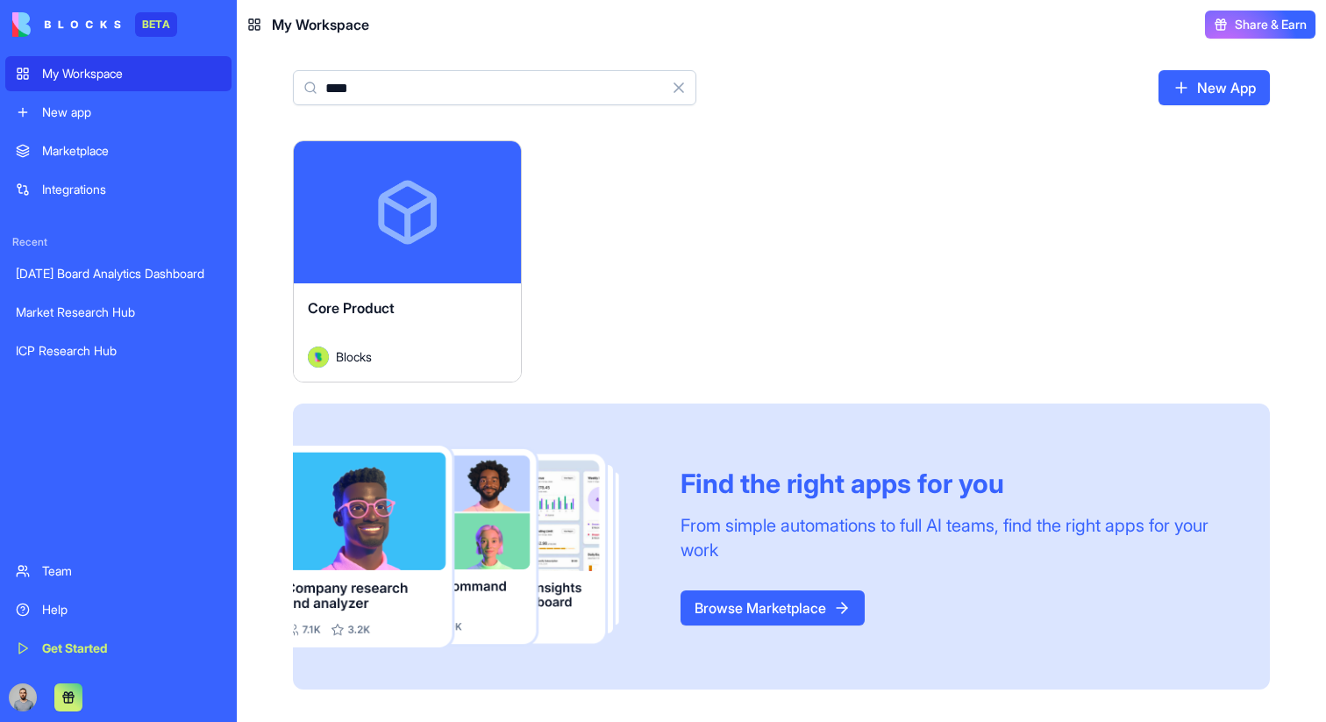 This screenshot has width=1326, height=722. I want to click on a: New App, so click(1214, 88).